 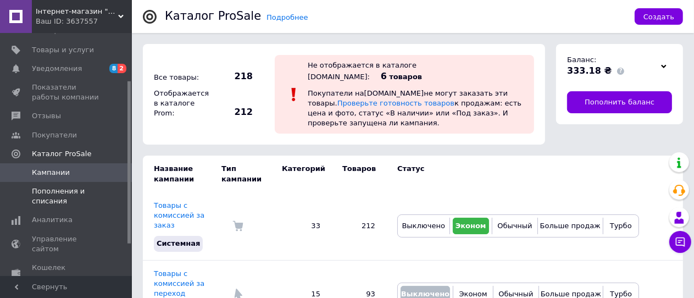 What do you see at coordinates (589, 70) in the screenshot?
I see `span: 333.18 ₴` at bounding box center [589, 70].